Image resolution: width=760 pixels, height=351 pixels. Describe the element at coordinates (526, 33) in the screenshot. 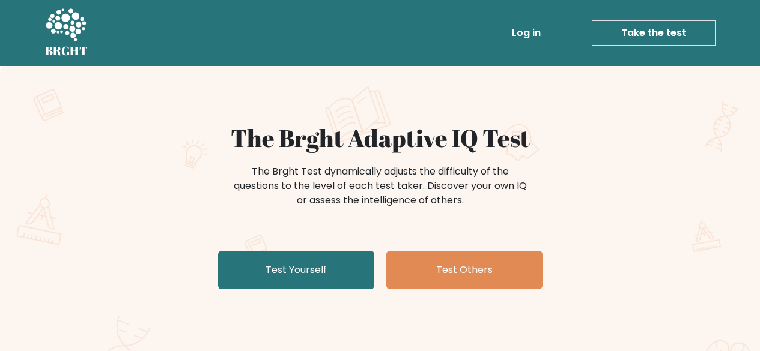

I see `a: Log in` at that location.